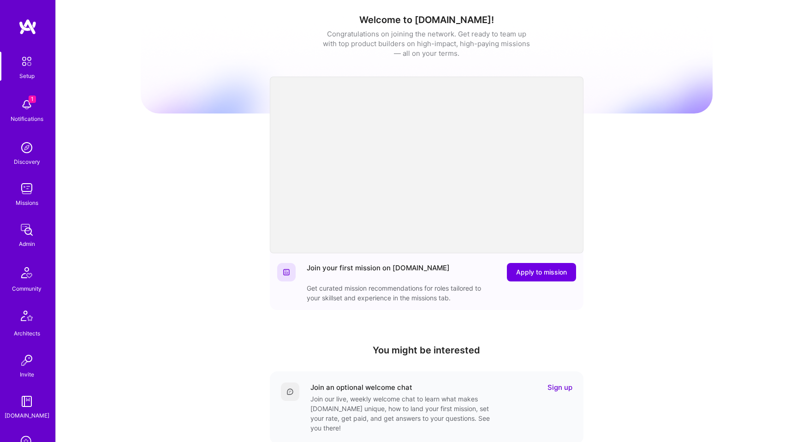 Image resolution: width=797 pixels, height=442 pixels. Describe the element at coordinates (27, 230) in the screenshot. I see `img: admin teamwork` at that location.